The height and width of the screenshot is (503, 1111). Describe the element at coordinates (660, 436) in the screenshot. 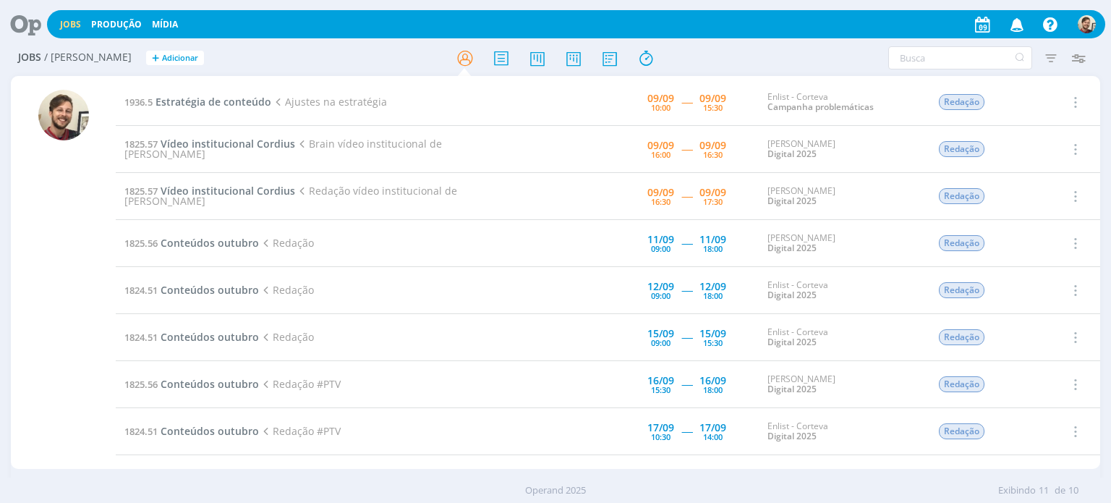

I see `div: 10:30` at that location.